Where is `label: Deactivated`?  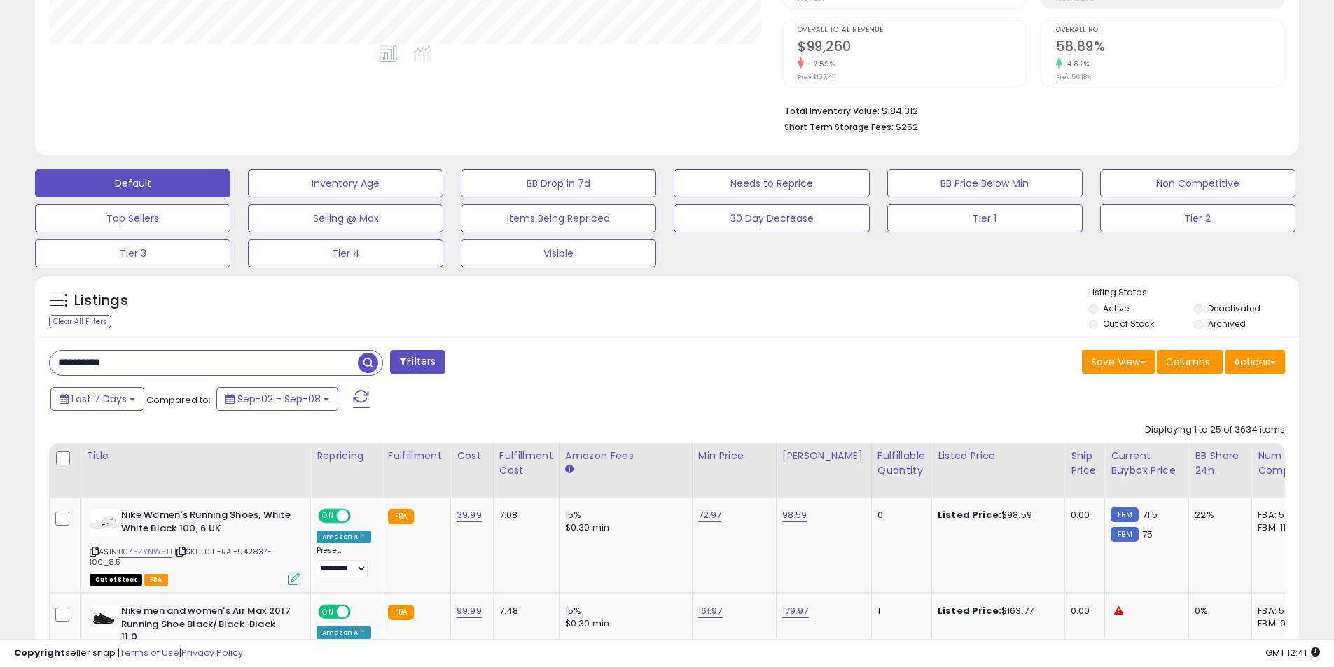
label: Deactivated is located at coordinates (1234, 308).